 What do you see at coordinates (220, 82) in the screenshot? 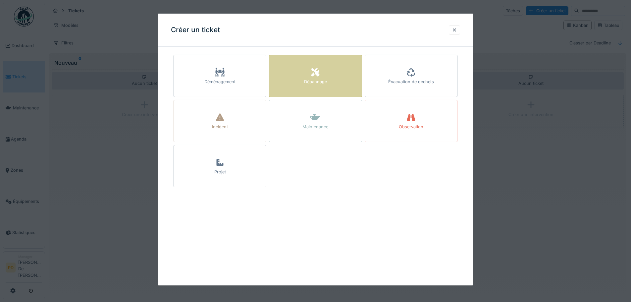
I see `div: Déménagement` at bounding box center [220, 82].